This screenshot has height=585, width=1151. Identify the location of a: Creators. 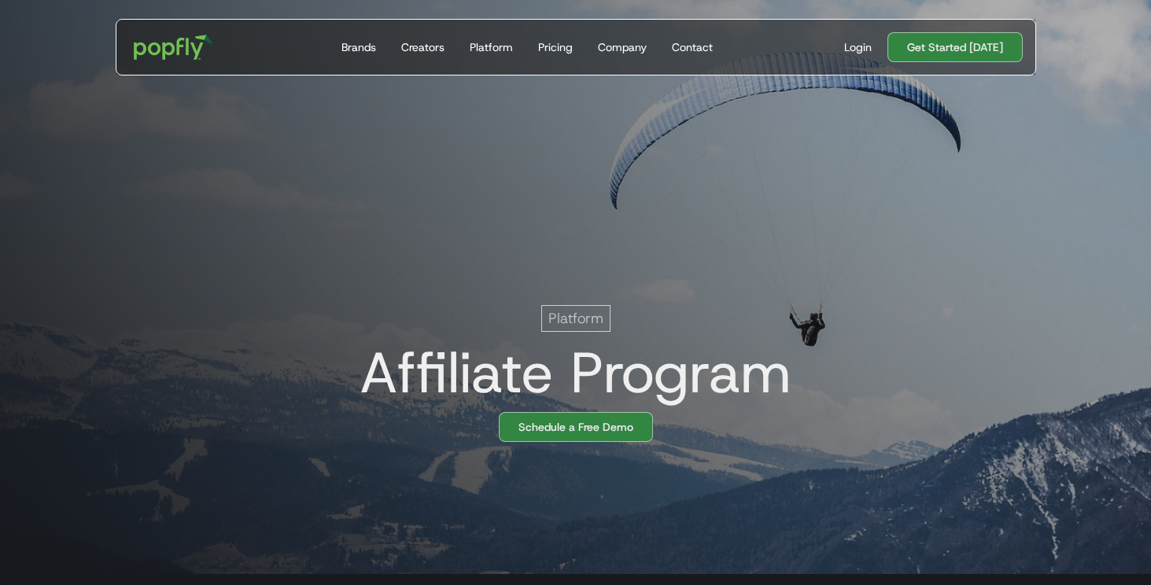
(422, 47).